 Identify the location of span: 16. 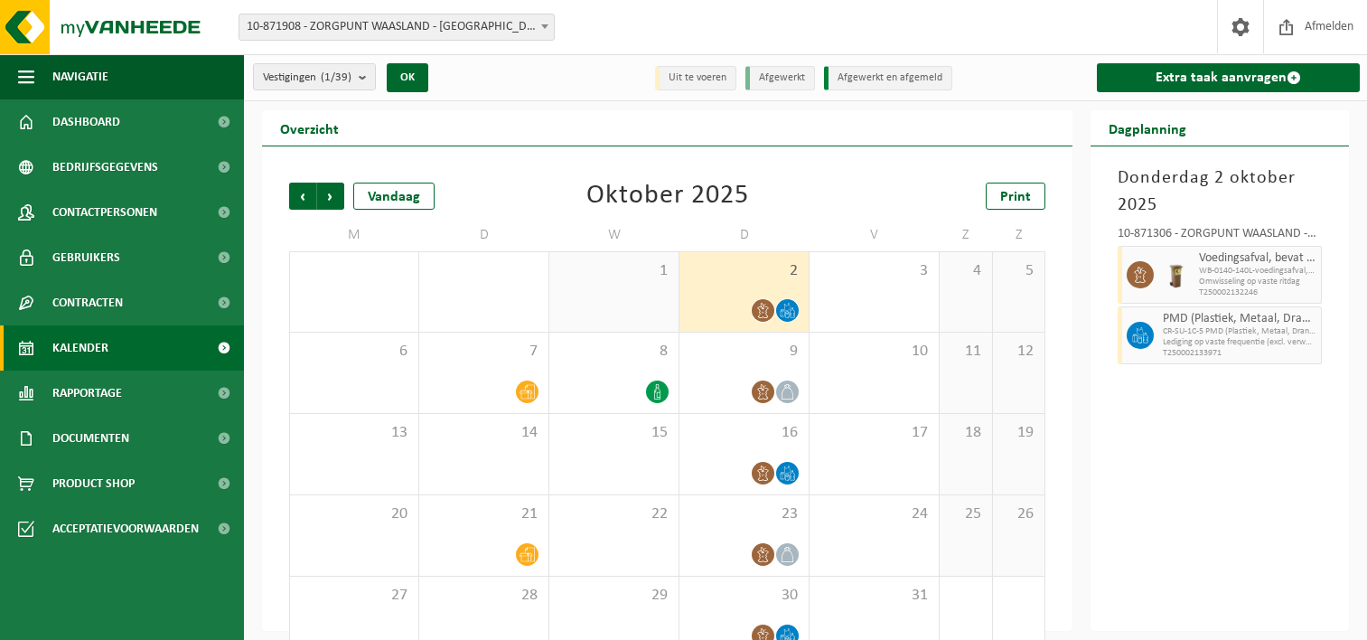
(744, 433).